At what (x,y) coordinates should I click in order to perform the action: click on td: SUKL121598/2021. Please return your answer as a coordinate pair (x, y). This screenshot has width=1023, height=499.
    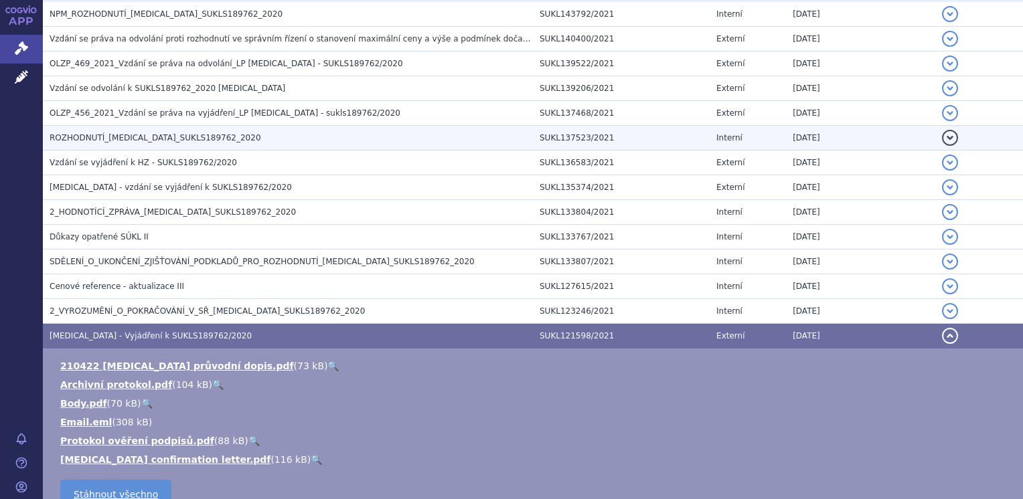
    Looking at the image, I should click on (621, 336).